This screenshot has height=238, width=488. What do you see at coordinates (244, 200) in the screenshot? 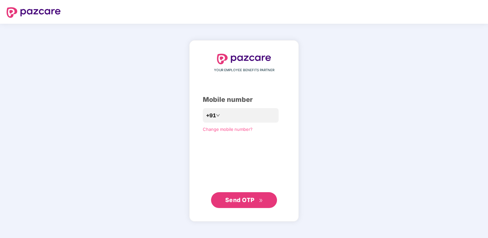
I see `button: Send OTPdouble-right` at bounding box center [244, 200].